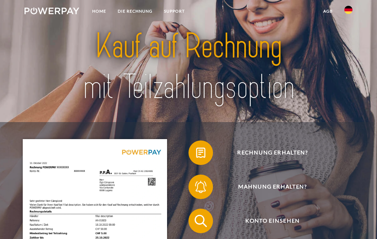 The height and width of the screenshot is (239, 377). What do you see at coordinates (174, 11) in the screenshot?
I see `a: SUPPORT` at bounding box center [174, 11].